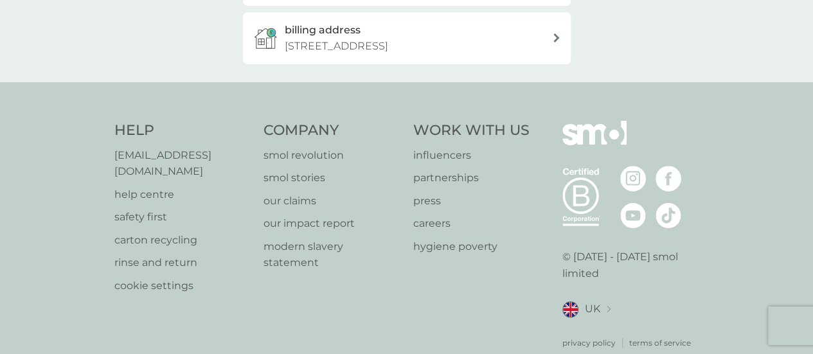  What do you see at coordinates (332, 178) in the screenshot?
I see `a: smol stories` at bounding box center [332, 178].